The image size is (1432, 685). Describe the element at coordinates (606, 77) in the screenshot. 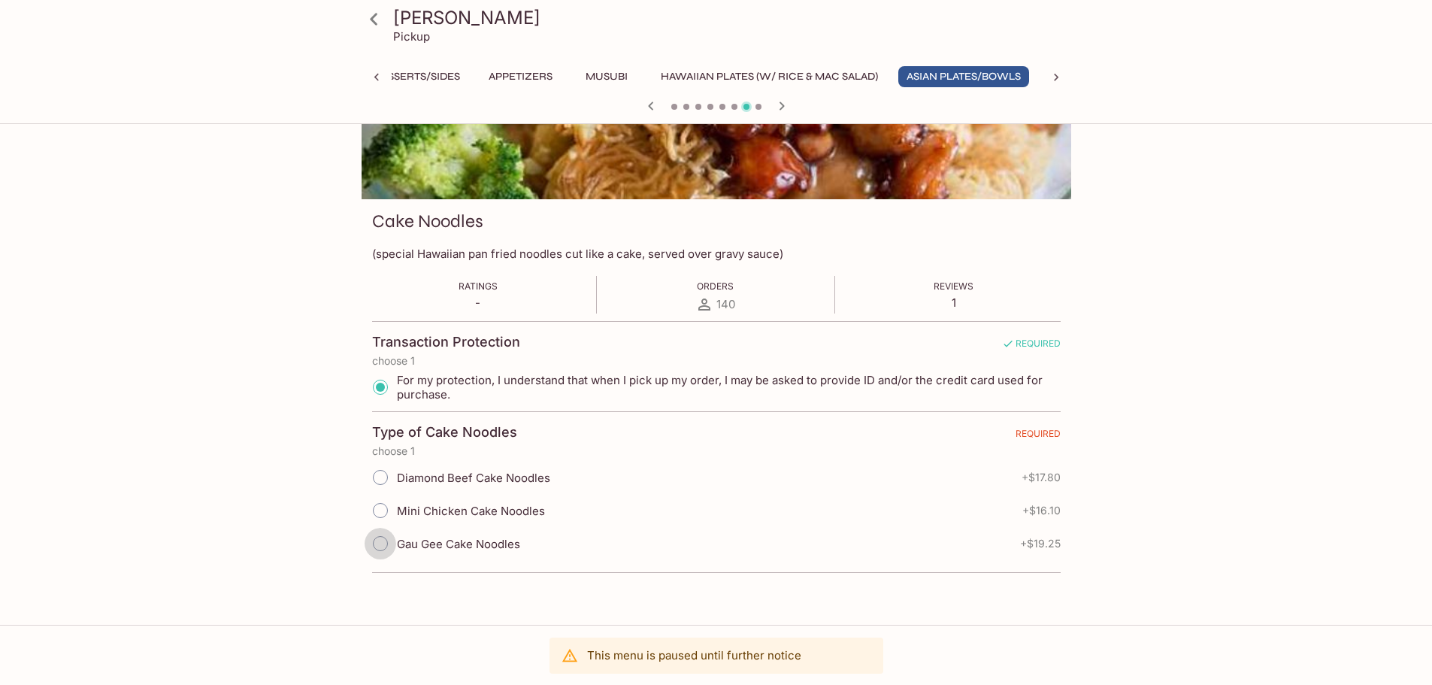

I see `button: Musubi` at that location.